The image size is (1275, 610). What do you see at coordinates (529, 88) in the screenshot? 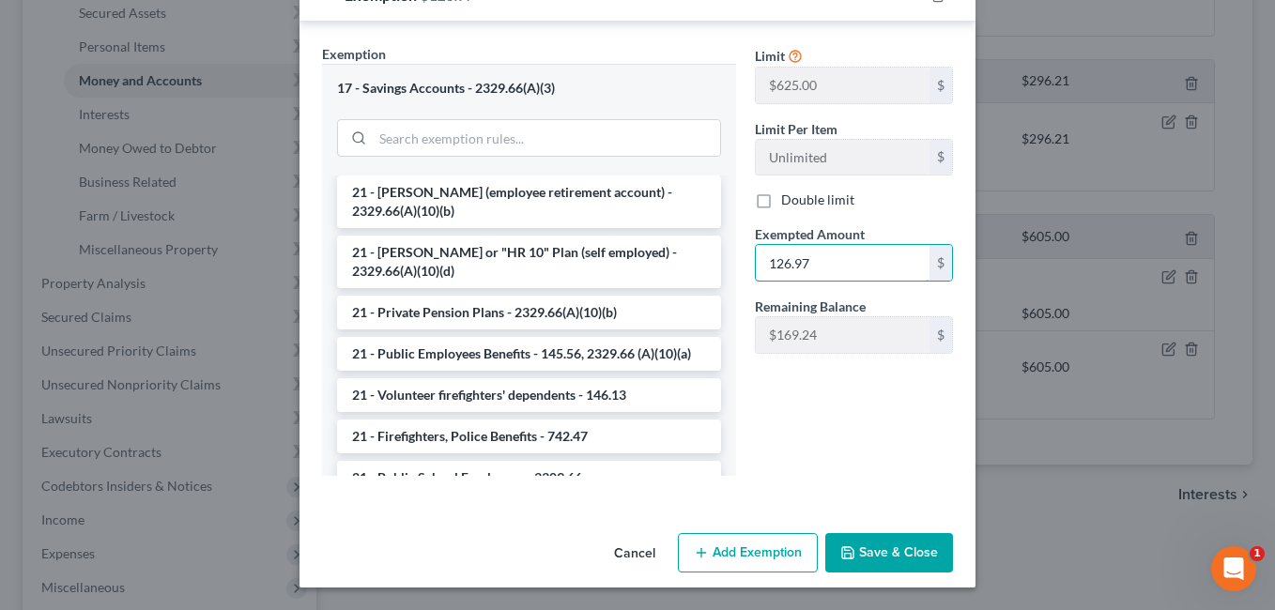
I see `div: 17 - Savings Accounts - 2329.66(A)(3)` at bounding box center [529, 88].